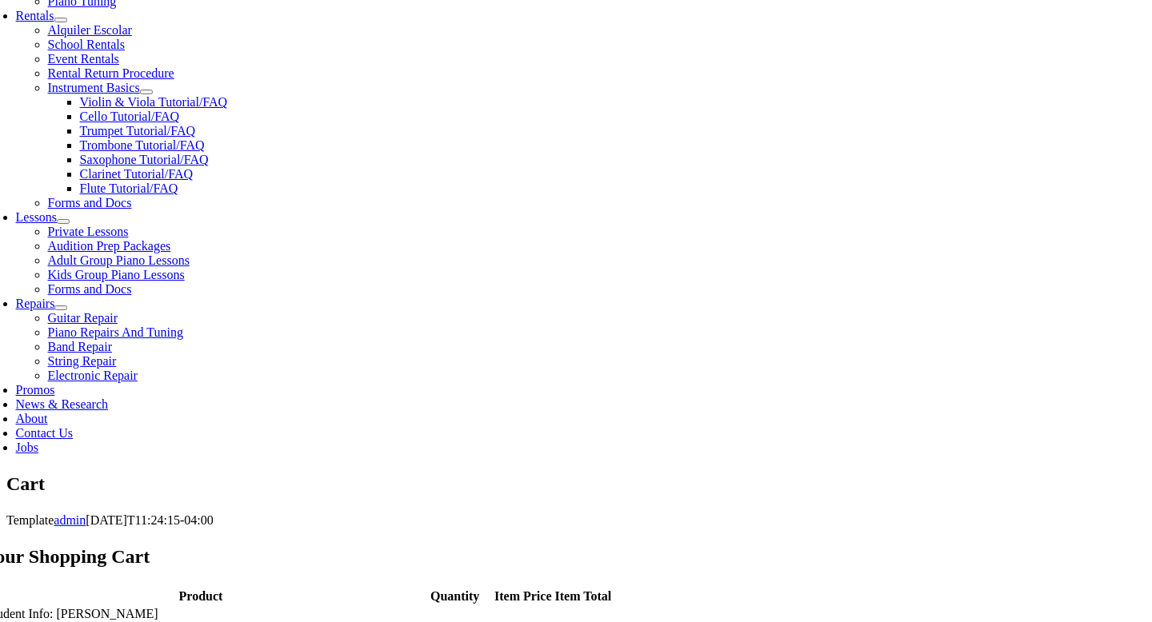 Image resolution: width=1152 pixels, height=622 pixels. What do you see at coordinates (35, 303) in the screenshot?
I see `span: Repairs` at bounding box center [35, 303].